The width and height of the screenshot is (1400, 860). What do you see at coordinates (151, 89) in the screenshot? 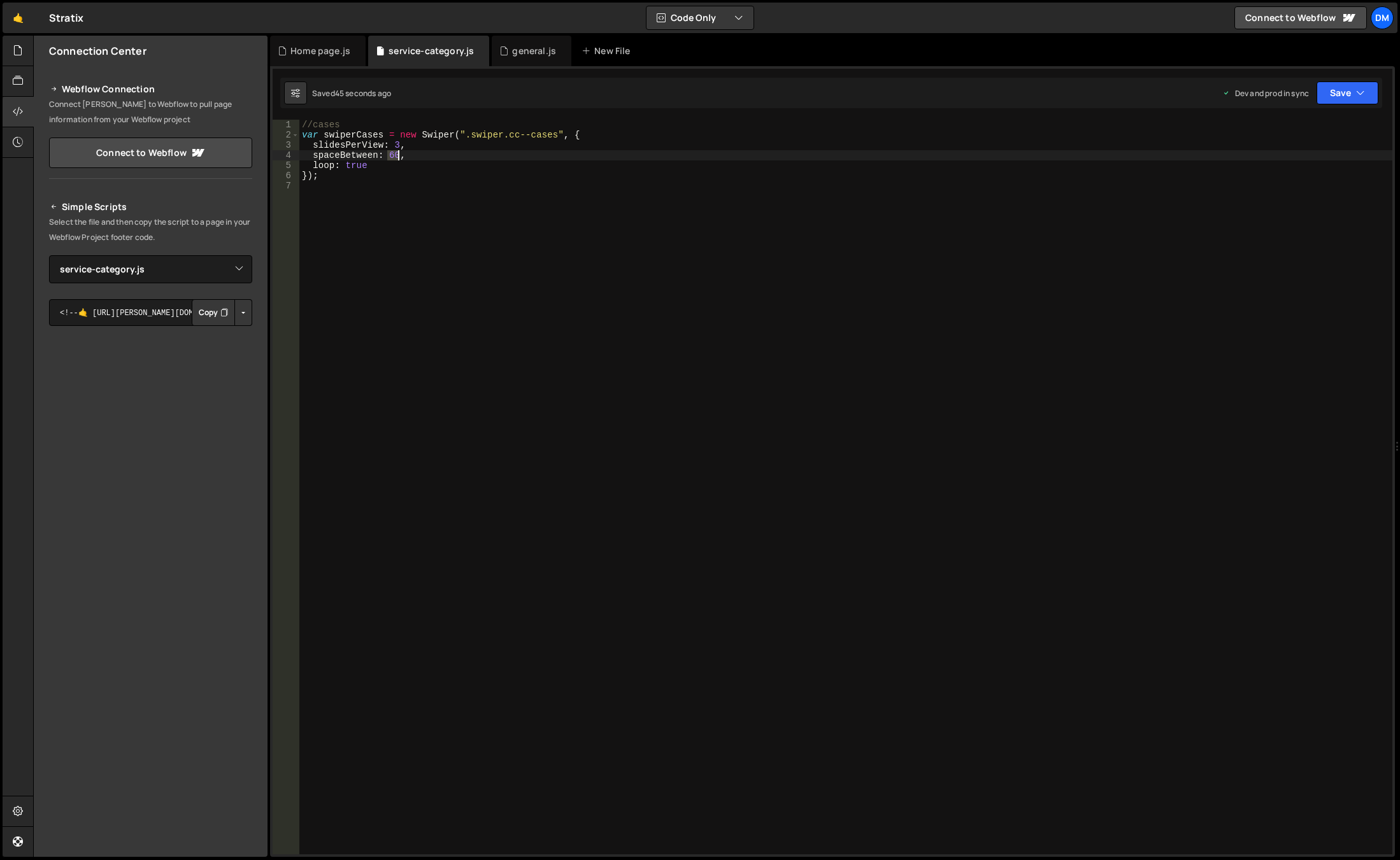
I see `h2: Webflow Connection` at bounding box center [151, 89].